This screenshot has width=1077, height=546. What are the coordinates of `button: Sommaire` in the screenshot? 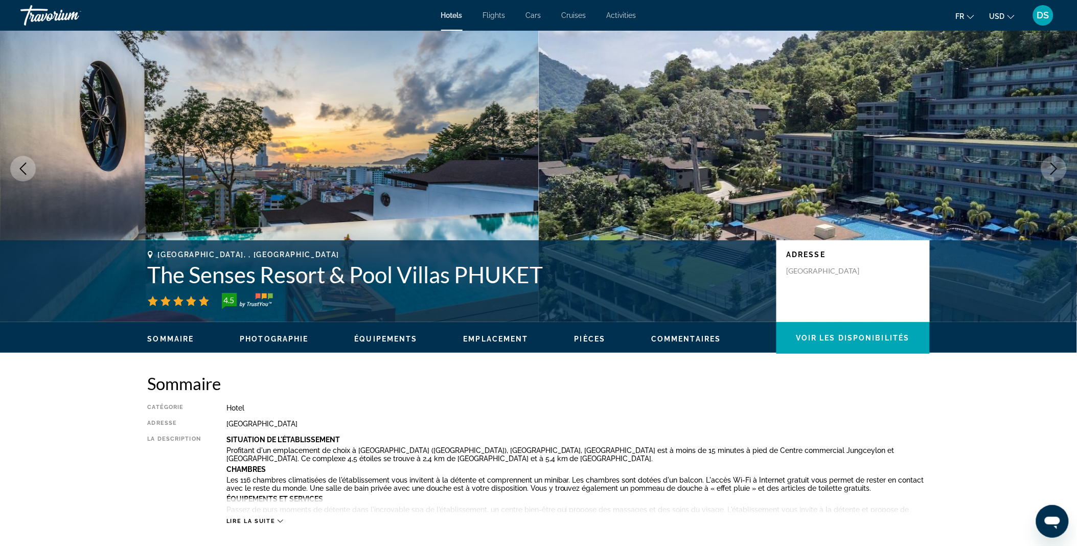 It's located at (171, 339).